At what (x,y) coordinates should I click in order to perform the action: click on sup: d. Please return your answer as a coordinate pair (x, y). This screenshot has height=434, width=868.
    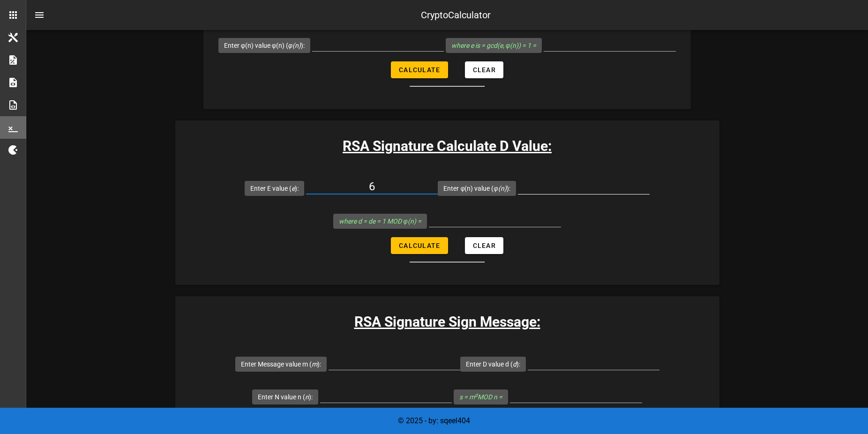
    Looking at the image, I should click on (476, 395).